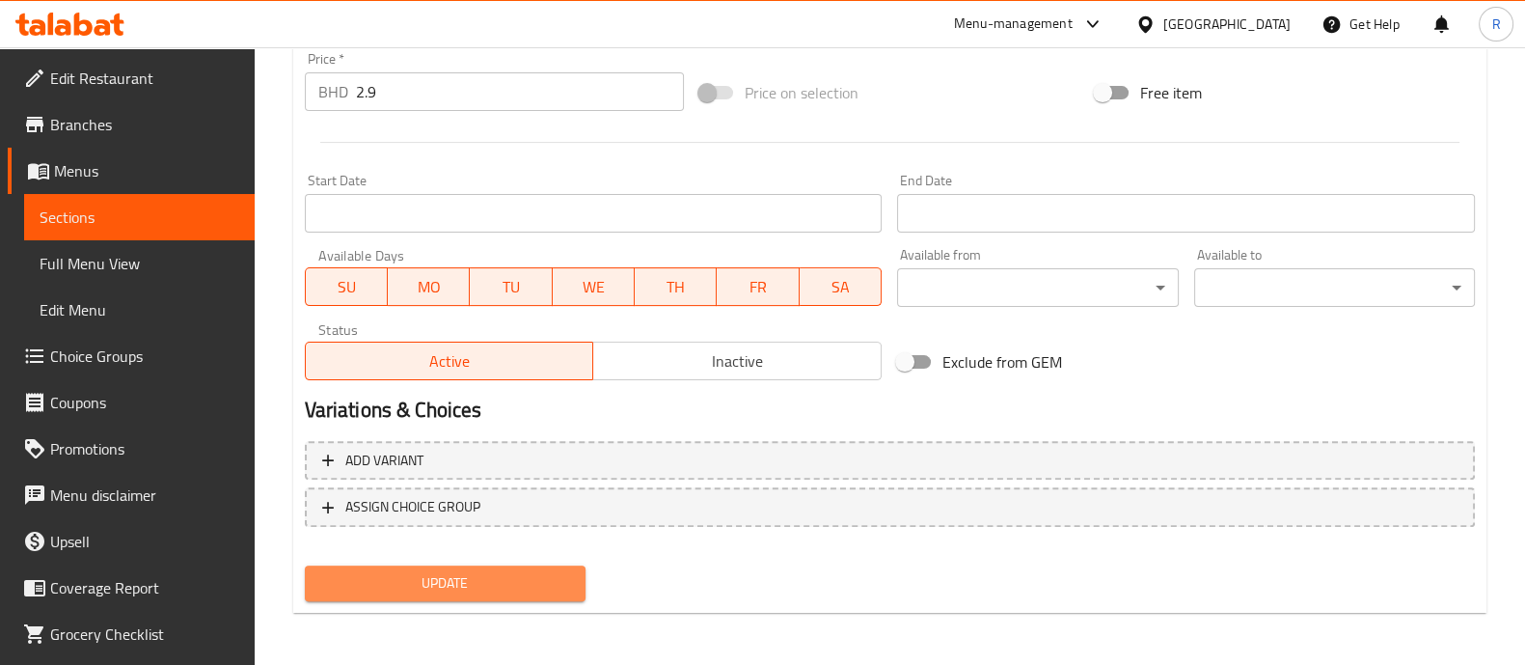  What do you see at coordinates (145, 356) in the screenshot?
I see `span: Choice Groups` at bounding box center [145, 356].